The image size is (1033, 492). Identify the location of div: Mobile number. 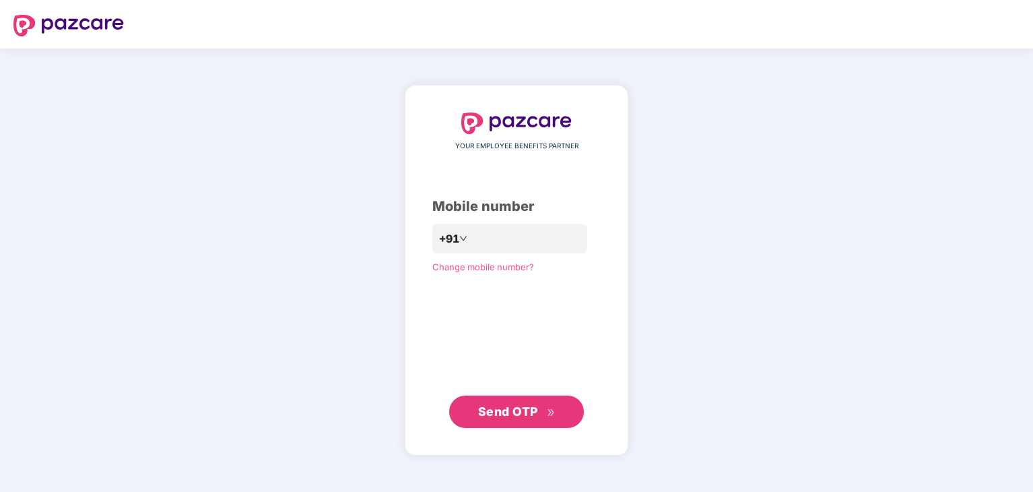
(516, 206).